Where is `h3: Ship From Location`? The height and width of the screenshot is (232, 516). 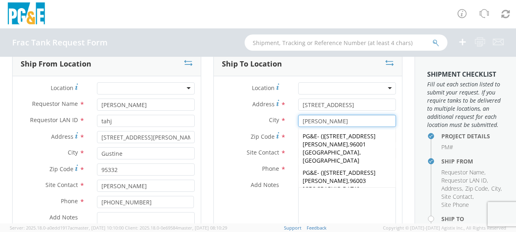
h3: Ship From Location is located at coordinates (56, 64).